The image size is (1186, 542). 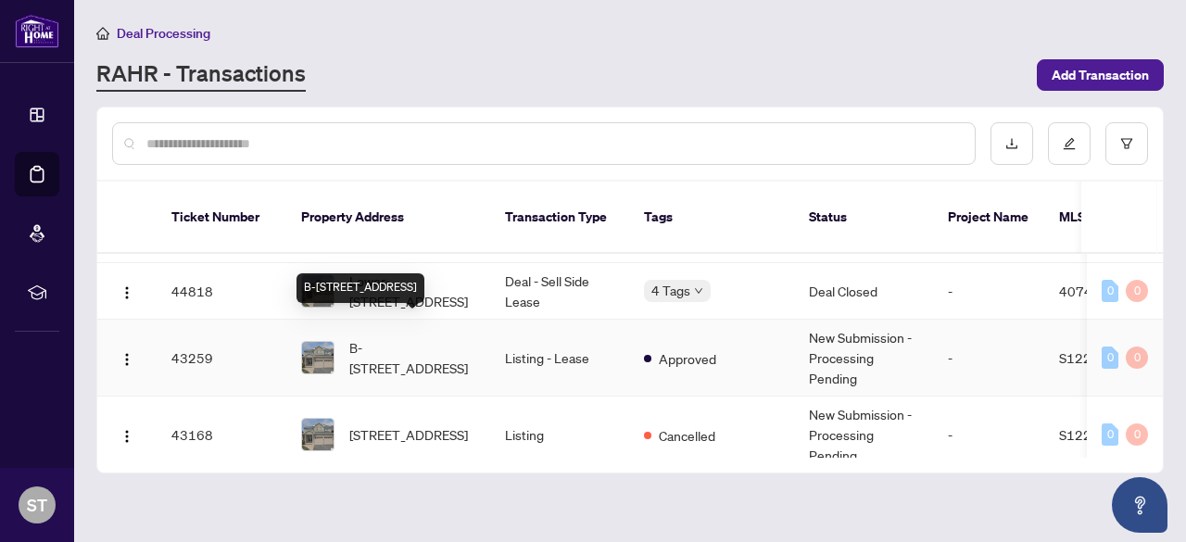 What do you see at coordinates (221, 435) in the screenshot?
I see `td: 43168` at bounding box center [221, 435].